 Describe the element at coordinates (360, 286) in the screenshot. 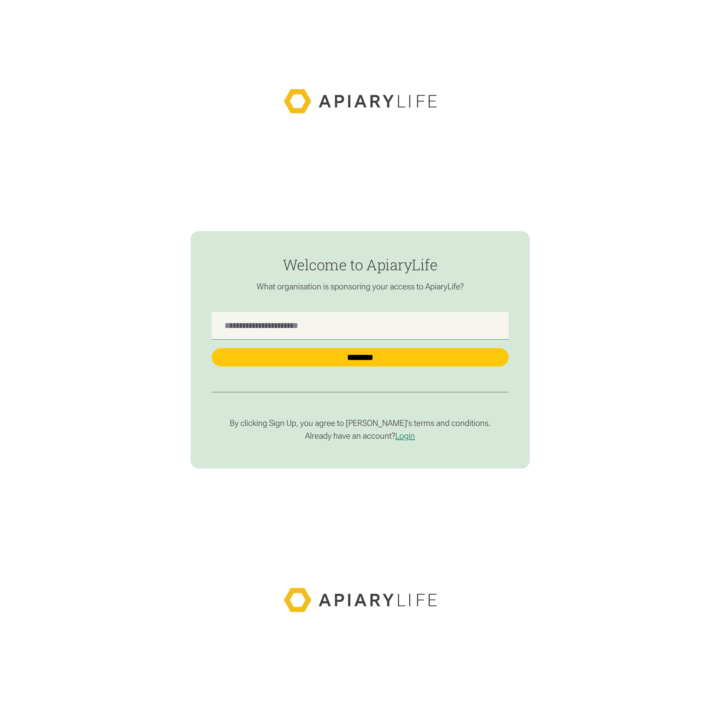

I see `p: What organisation is sponsoring your access to ApiaryLife?` at that location.